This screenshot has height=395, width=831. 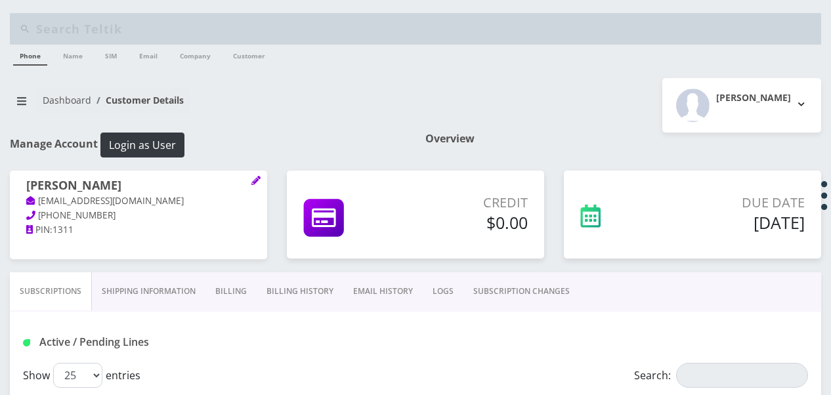 I want to click on nav: breadcrumb, so click(x=207, y=105).